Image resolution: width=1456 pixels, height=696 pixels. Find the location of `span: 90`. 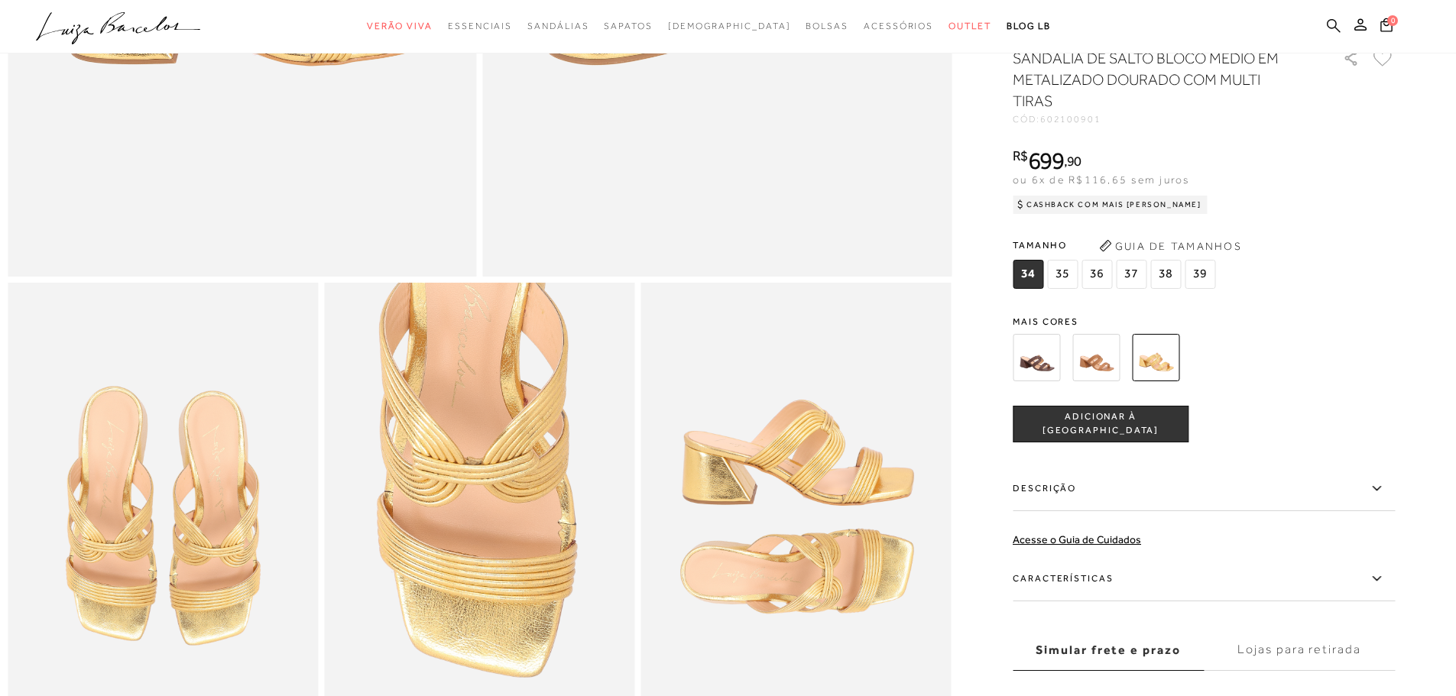

span: 90 is located at coordinates (1074, 160).